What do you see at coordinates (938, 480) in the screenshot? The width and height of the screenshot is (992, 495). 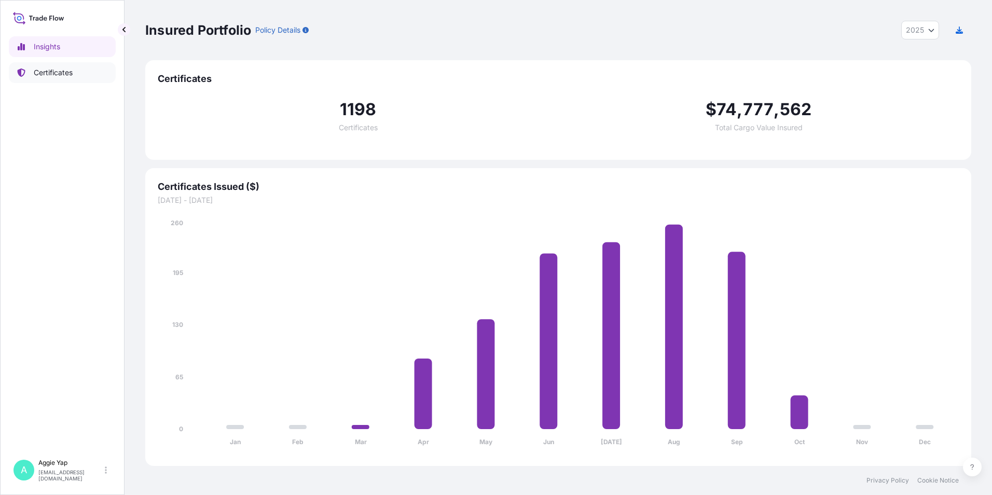 I see `p: Cookie Notice` at bounding box center [938, 480].